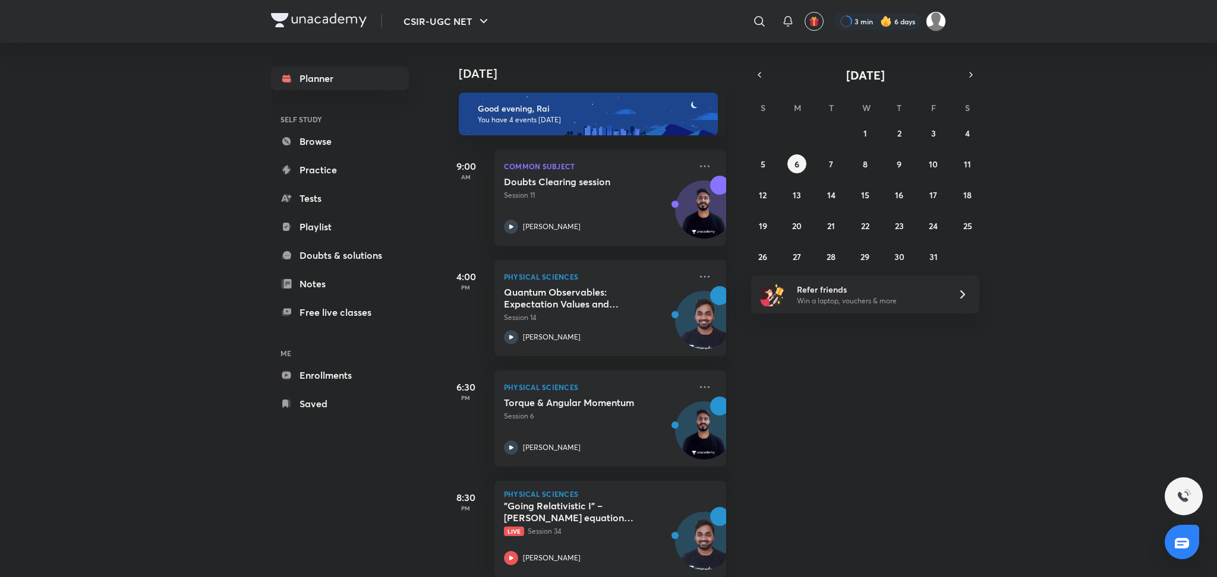  Describe the element at coordinates (967, 226) in the screenshot. I see `button: October 25, 2025` at that location.